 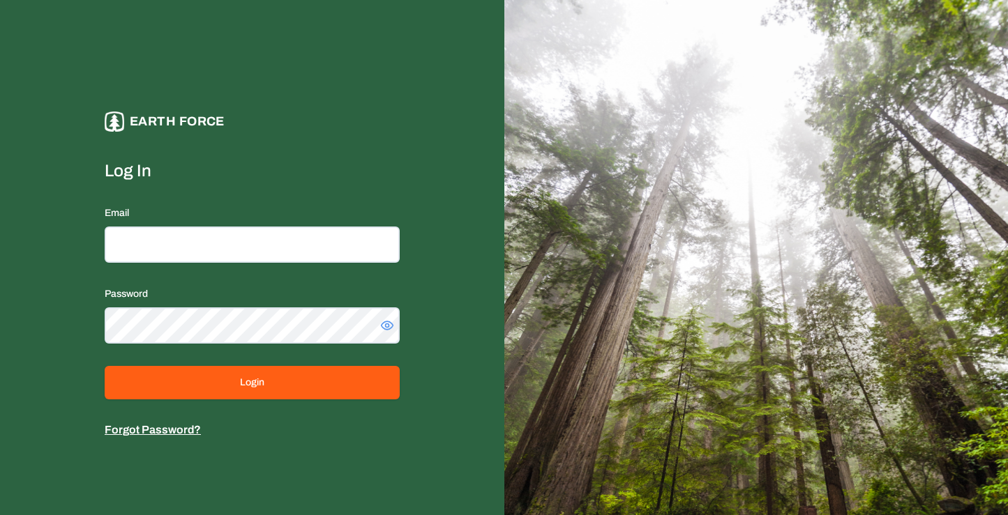 What do you see at coordinates (126, 294) in the screenshot?
I see `label: Password` at bounding box center [126, 294].